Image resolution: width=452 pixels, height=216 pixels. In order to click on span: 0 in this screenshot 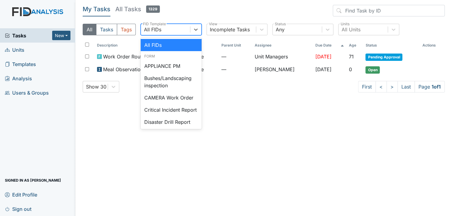, I will do `click(350, 70)`.